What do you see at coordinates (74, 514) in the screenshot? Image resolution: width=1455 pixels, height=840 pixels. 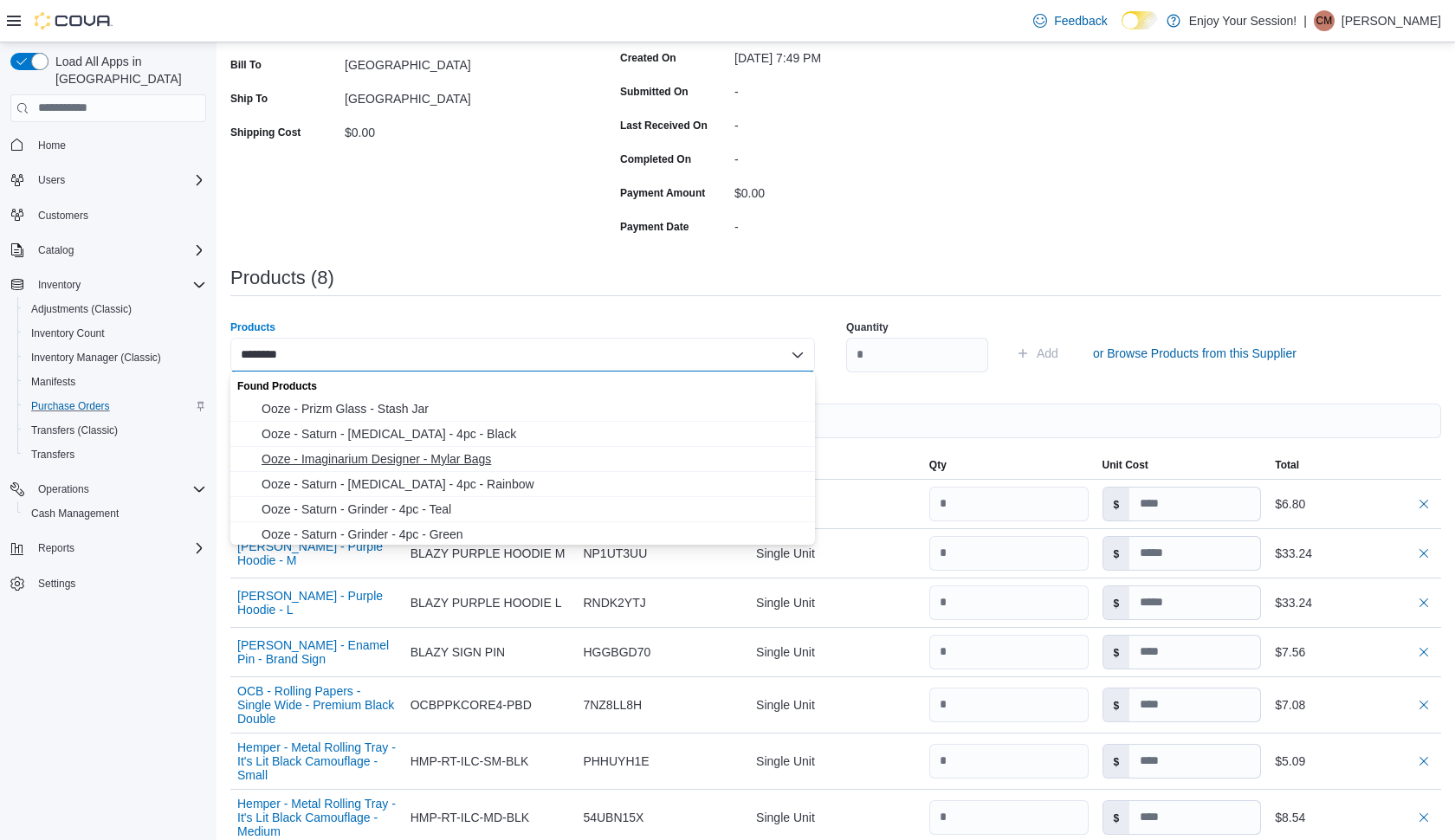 I see `a: Cash Management` at bounding box center [74, 514].